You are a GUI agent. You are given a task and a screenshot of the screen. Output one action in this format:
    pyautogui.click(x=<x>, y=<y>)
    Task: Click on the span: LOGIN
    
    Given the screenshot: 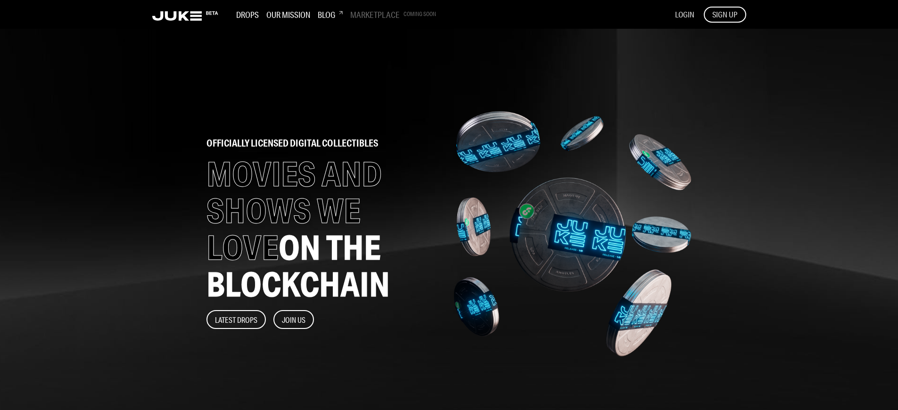 What is the action you would take?
    pyautogui.click(x=685, y=14)
    